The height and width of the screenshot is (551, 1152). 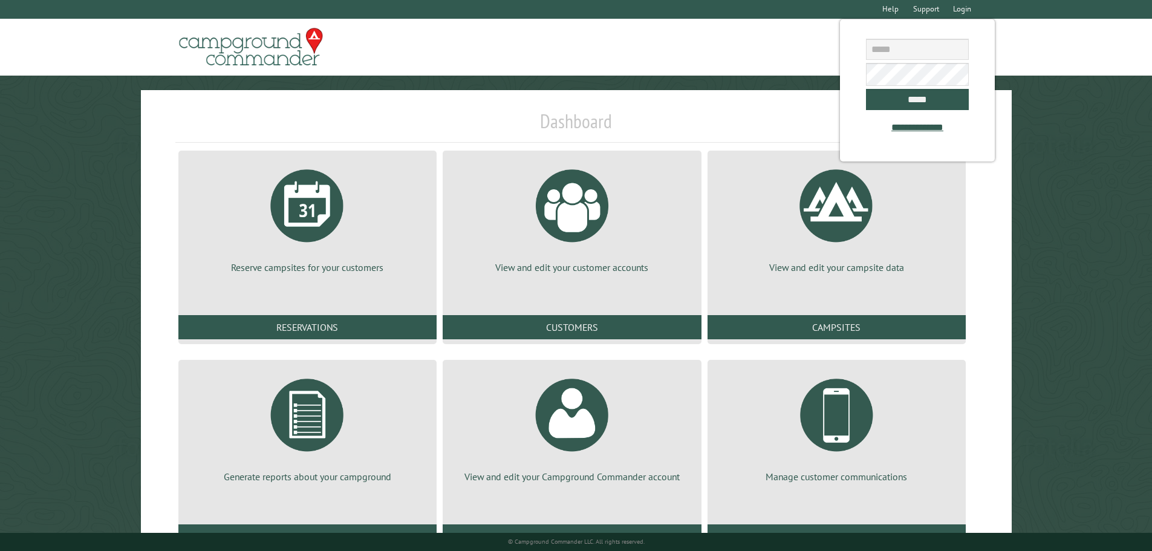 What do you see at coordinates (836, 267) in the screenshot?
I see `p: View and edit your campsite data` at bounding box center [836, 267].